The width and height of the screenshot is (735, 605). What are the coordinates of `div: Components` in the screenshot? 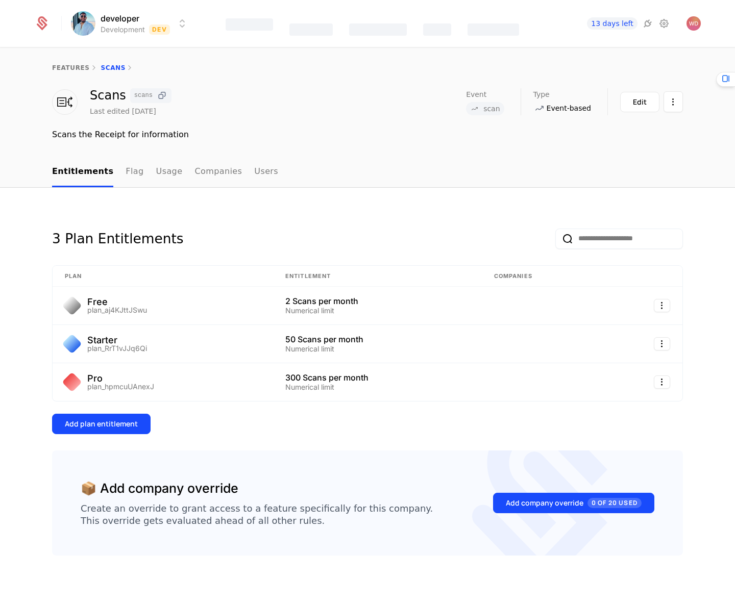 It's located at (493, 30).